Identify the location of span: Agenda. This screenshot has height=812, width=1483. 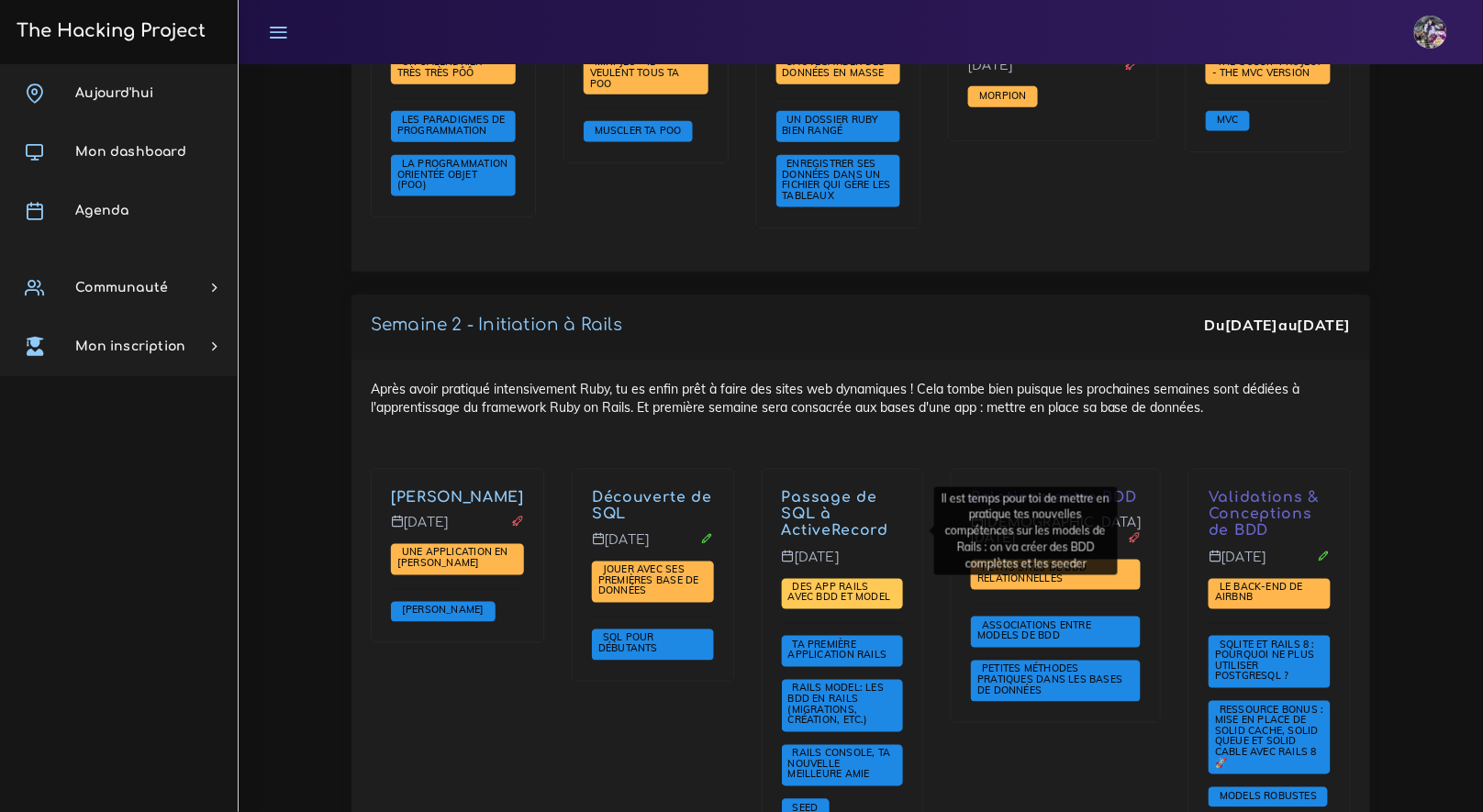
(102, 210).